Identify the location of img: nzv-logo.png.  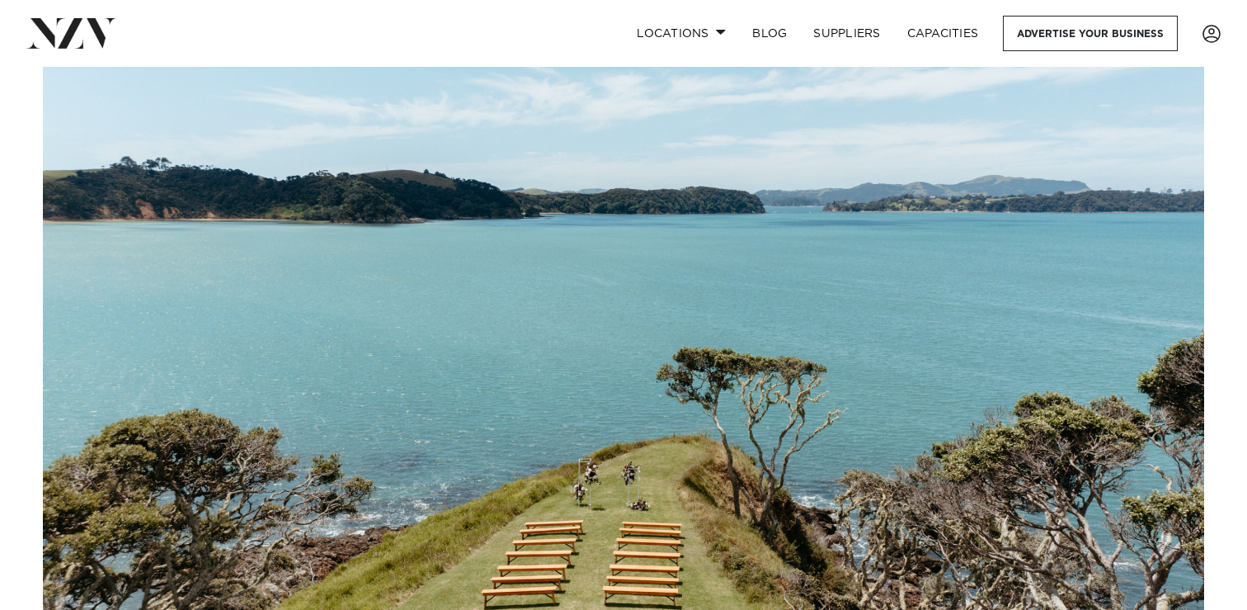
(71, 33).